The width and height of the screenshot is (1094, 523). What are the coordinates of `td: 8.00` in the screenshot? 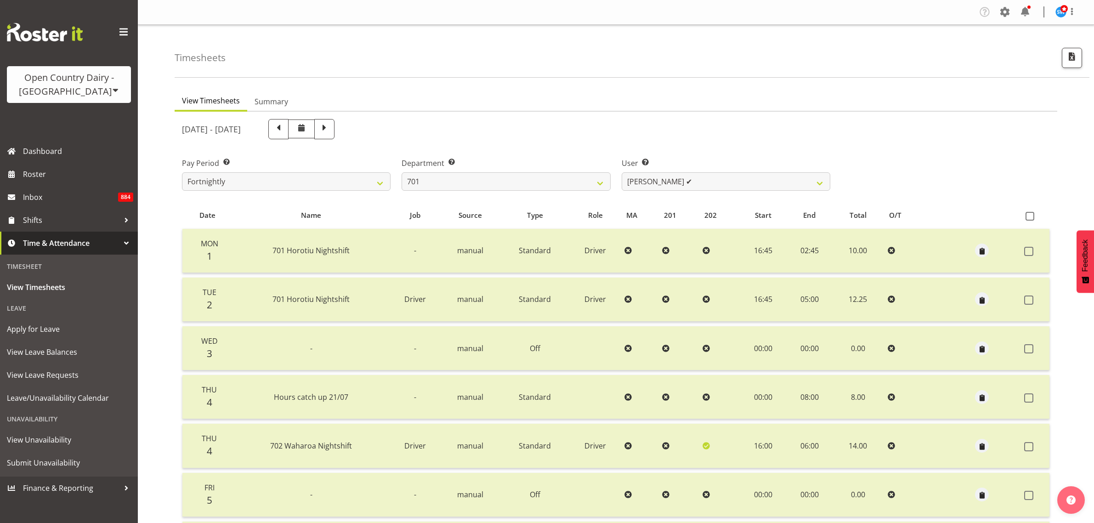 It's located at (858, 397).